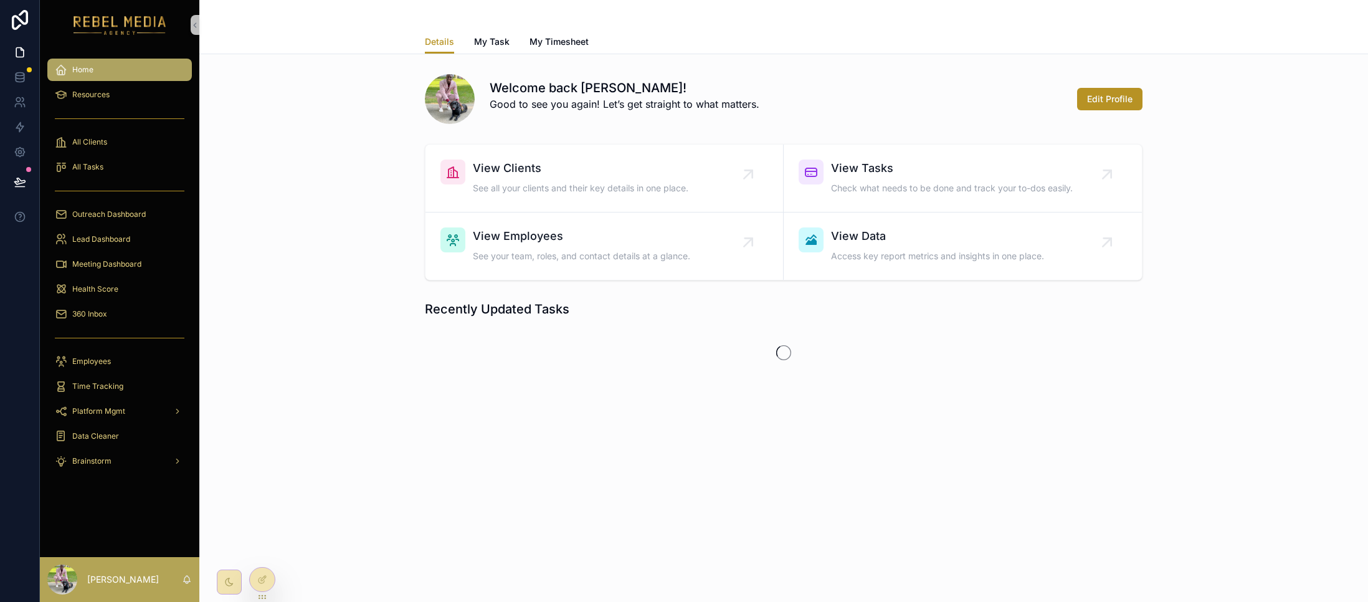  Describe the element at coordinates (559, 43) in the screenshot. I see `a: My Timesheet` at that location.